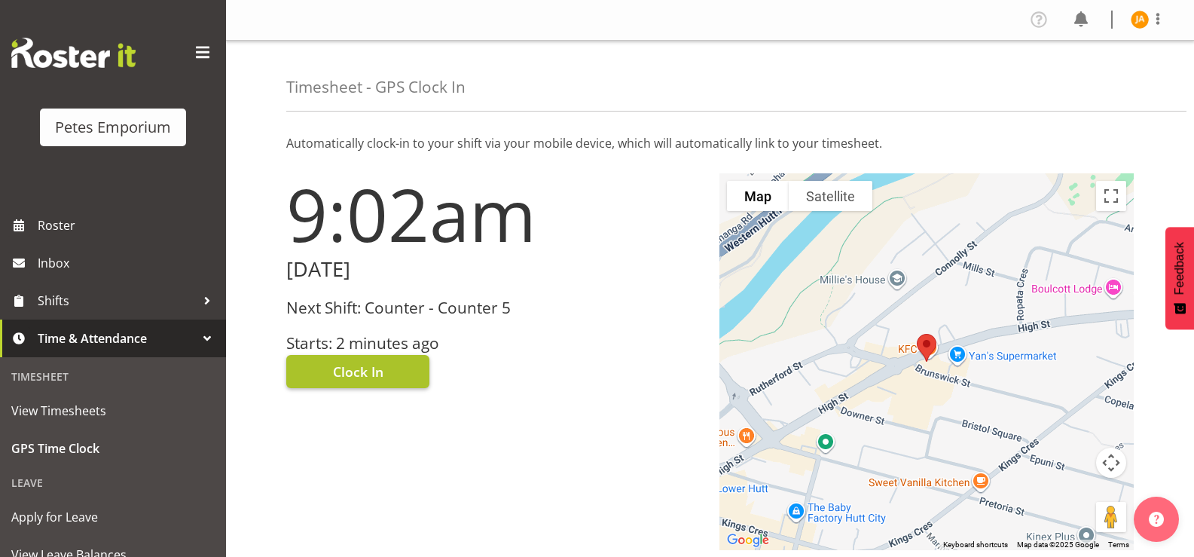  Describe the element at coordinates (1180, 278) in the screenshot. I see `button: Feedback - Show survey` at that location.